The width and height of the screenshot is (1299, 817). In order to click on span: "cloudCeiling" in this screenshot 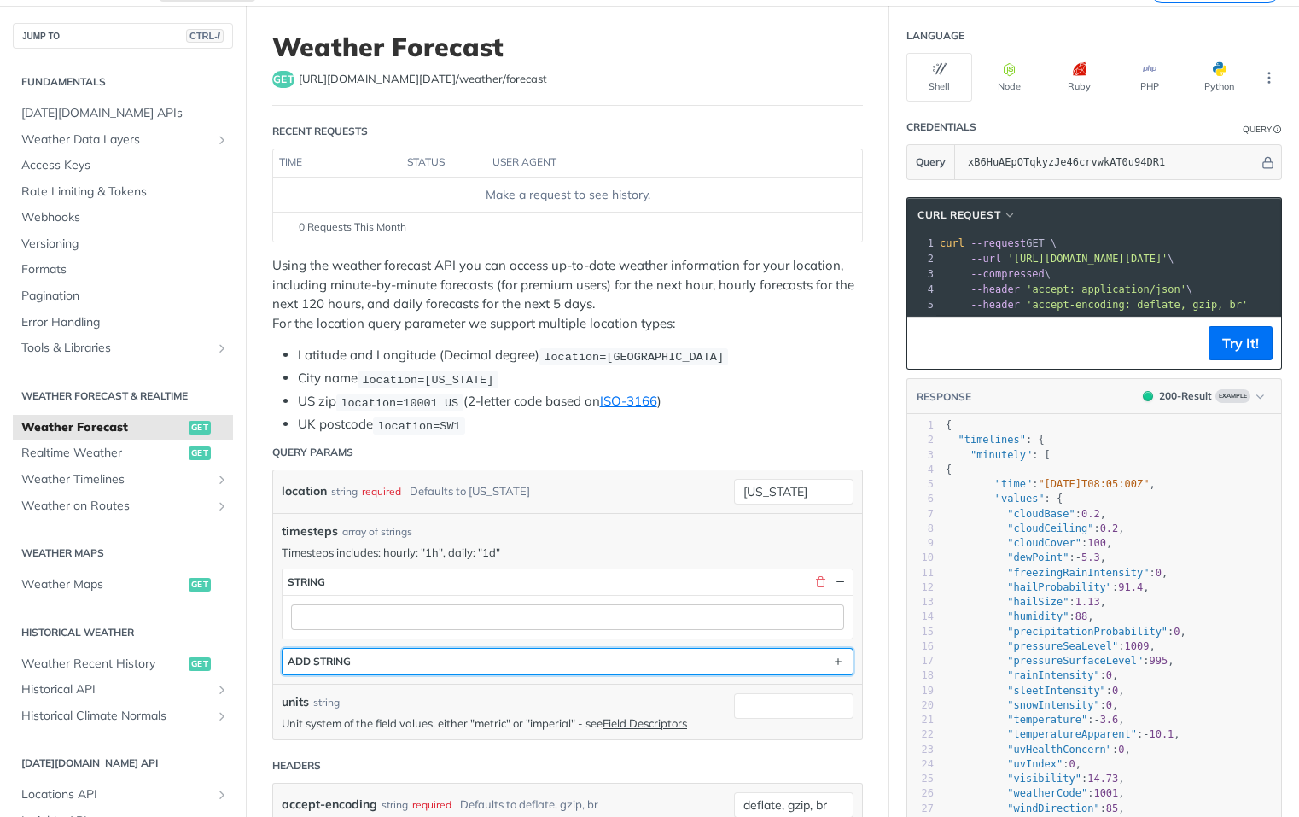, I will do `click(1050, 528)`.